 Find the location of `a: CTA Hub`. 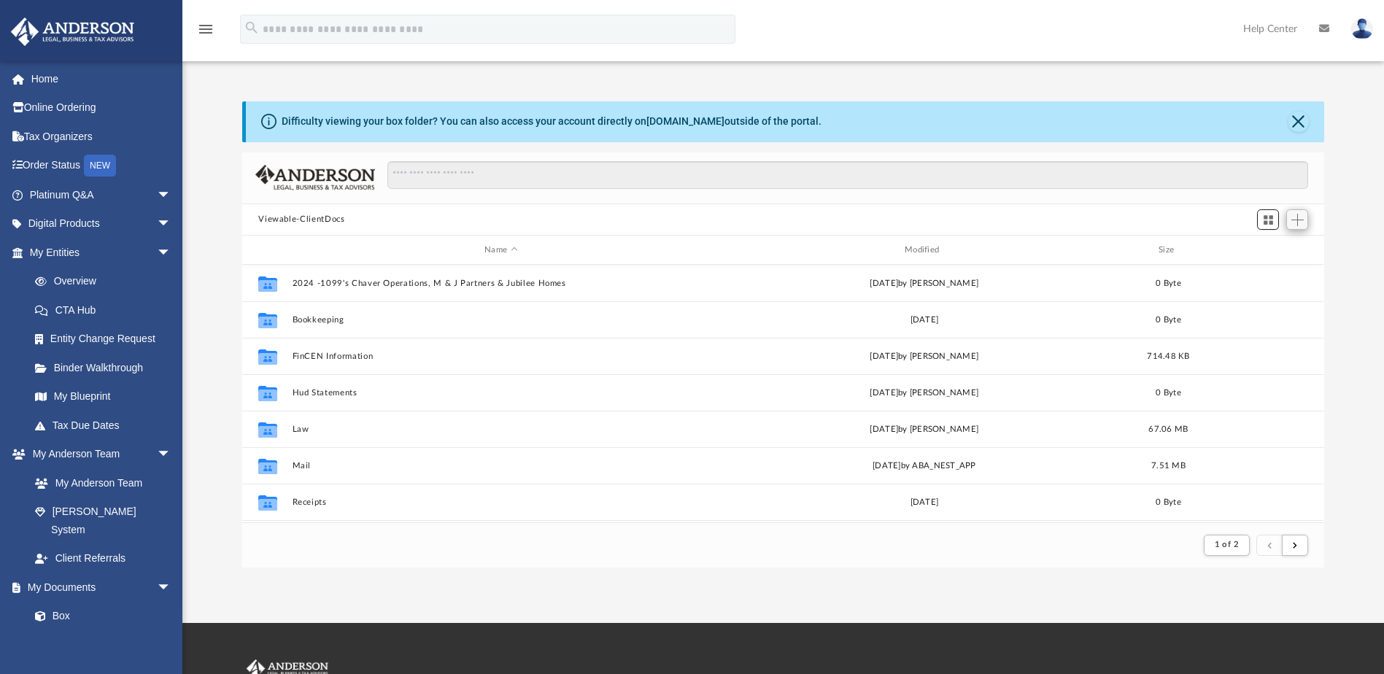

a: CTA Hub is located at coordinates (107, 310).